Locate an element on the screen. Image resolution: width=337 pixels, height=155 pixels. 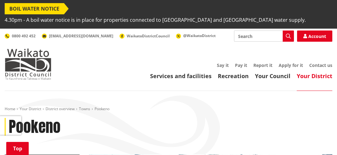
a: District overview is located at coordinates (60, 109).